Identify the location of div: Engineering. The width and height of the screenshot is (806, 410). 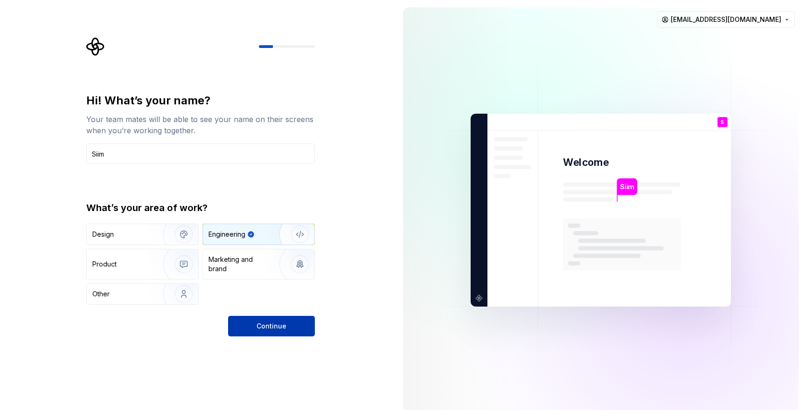
(227, 235).